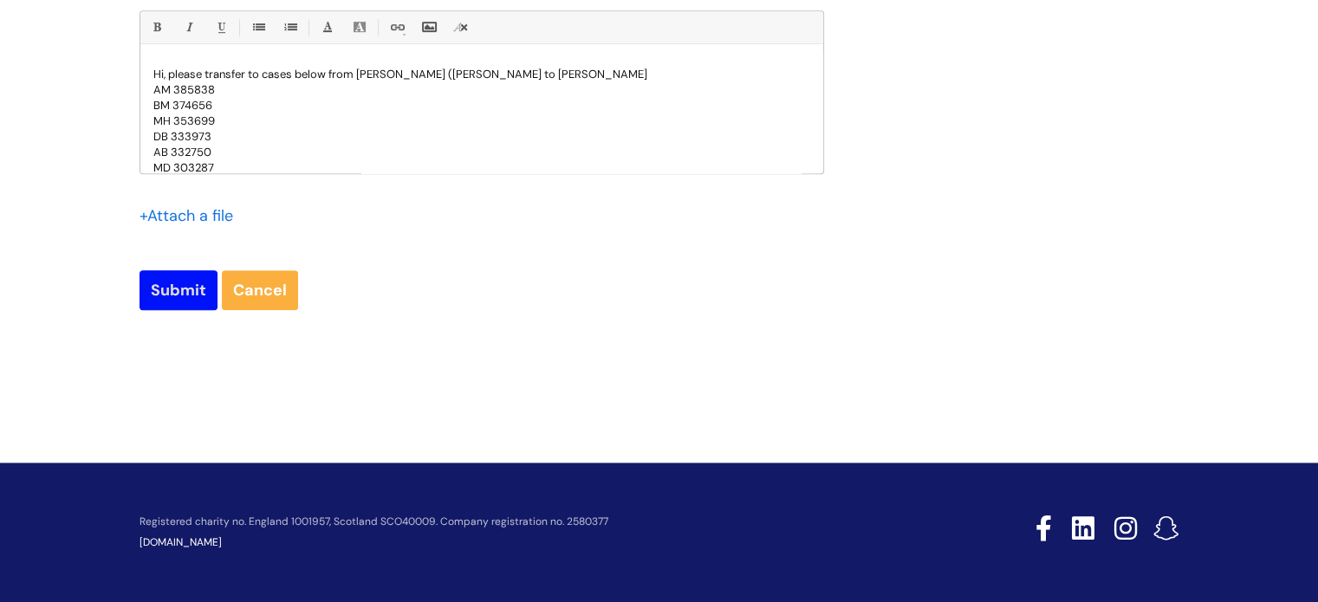 This screenshot has height=602, width=1318. What do you see at coordinates (188, 27) in the screenshot?
I see `a: Italic (Ctrl-I)` at bounding box center [188, 27].